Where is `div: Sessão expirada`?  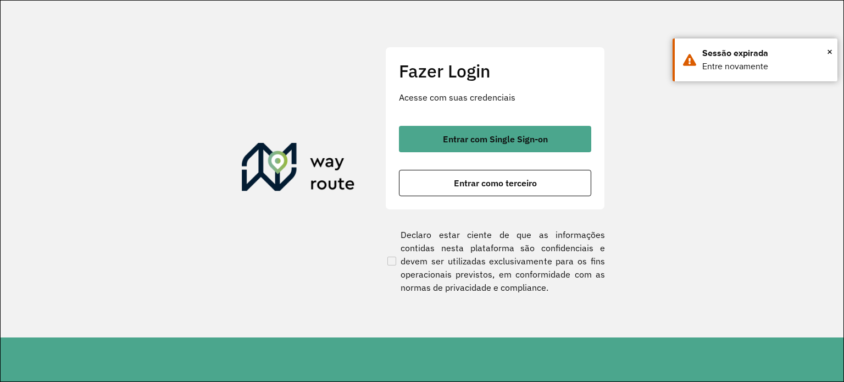 div: Sessão expirada is located at coordinates (765, 53).